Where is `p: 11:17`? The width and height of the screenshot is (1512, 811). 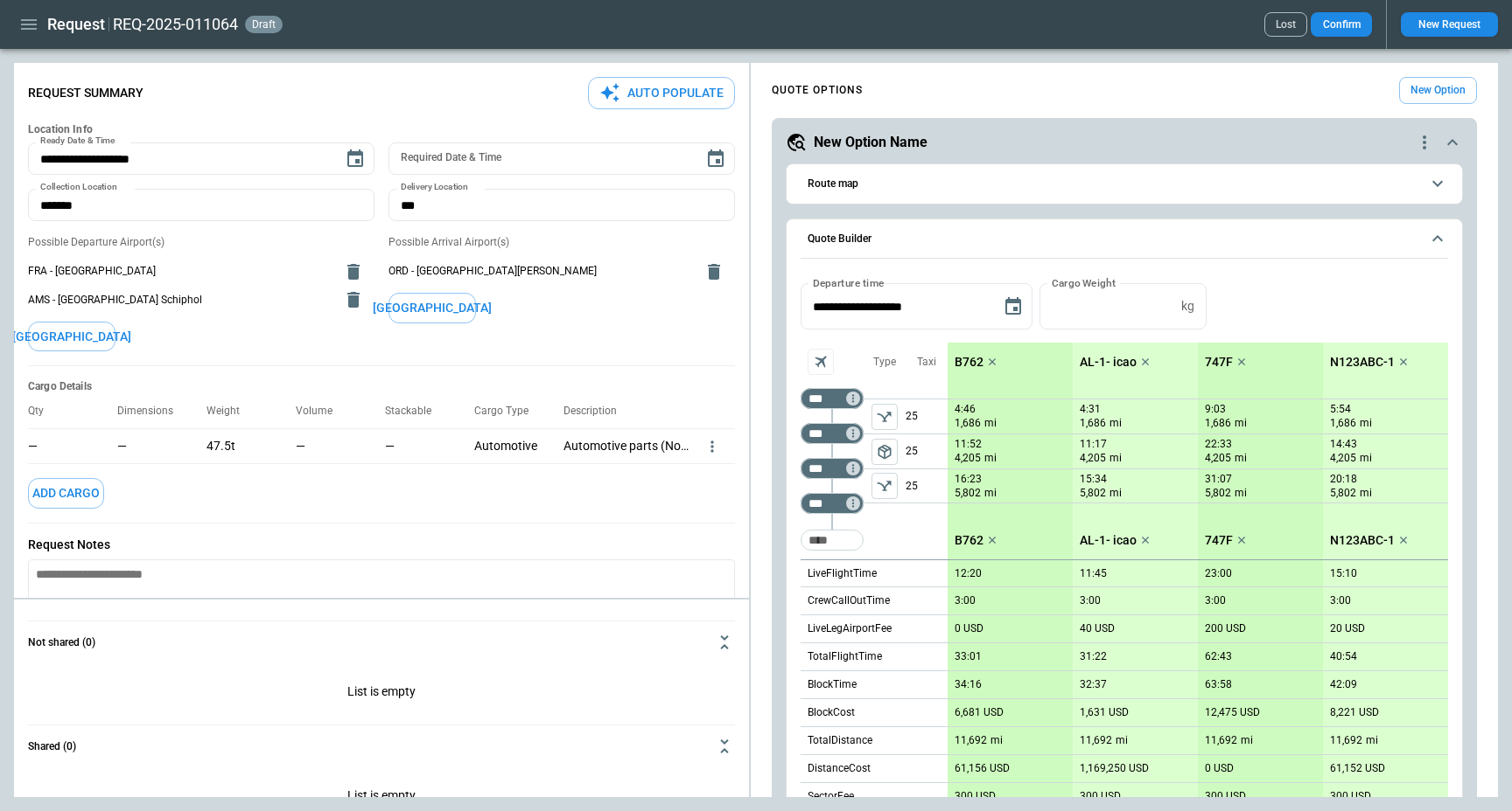
p: 11:17 is located at coordinates (1092, 444).